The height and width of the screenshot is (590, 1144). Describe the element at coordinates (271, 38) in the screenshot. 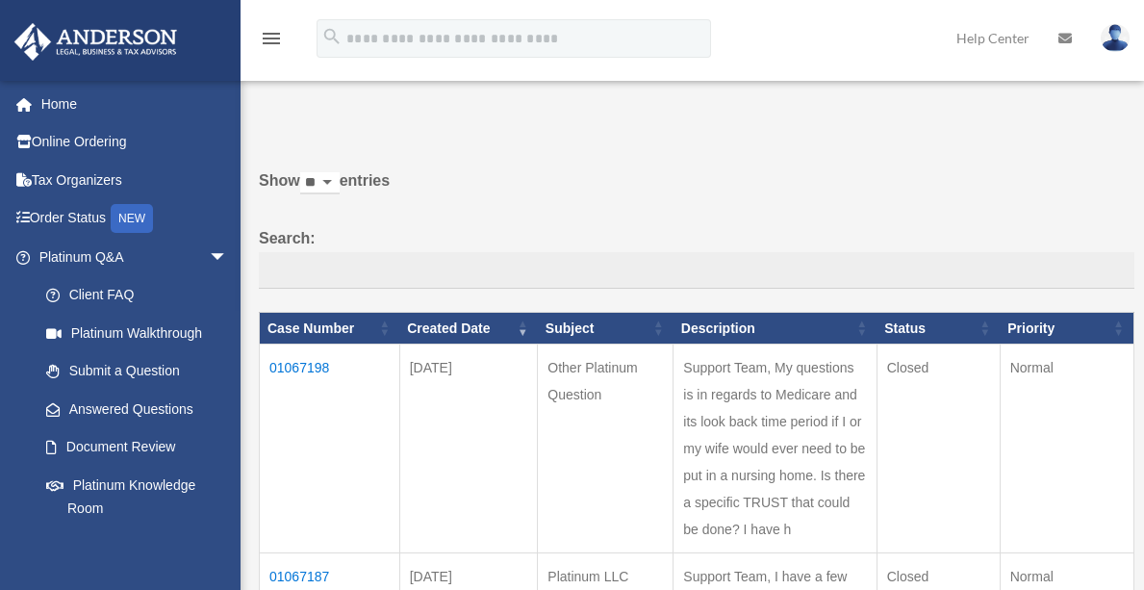

I see `i: menu` at that location.